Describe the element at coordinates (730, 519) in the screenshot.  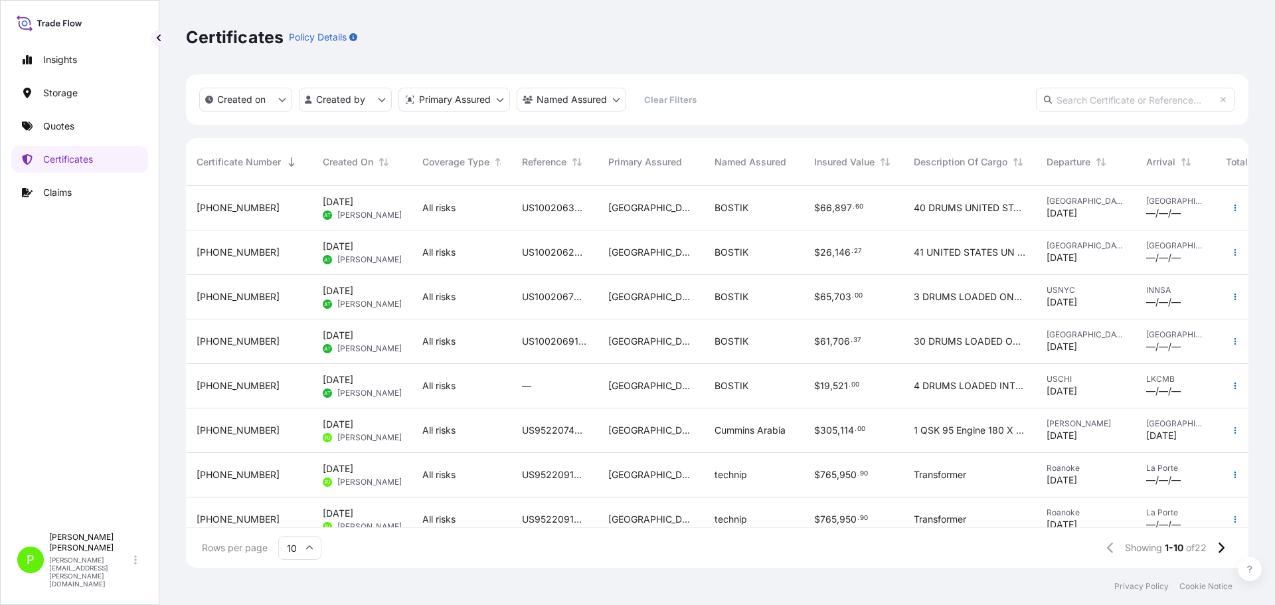
I see `span: technip` at that location.